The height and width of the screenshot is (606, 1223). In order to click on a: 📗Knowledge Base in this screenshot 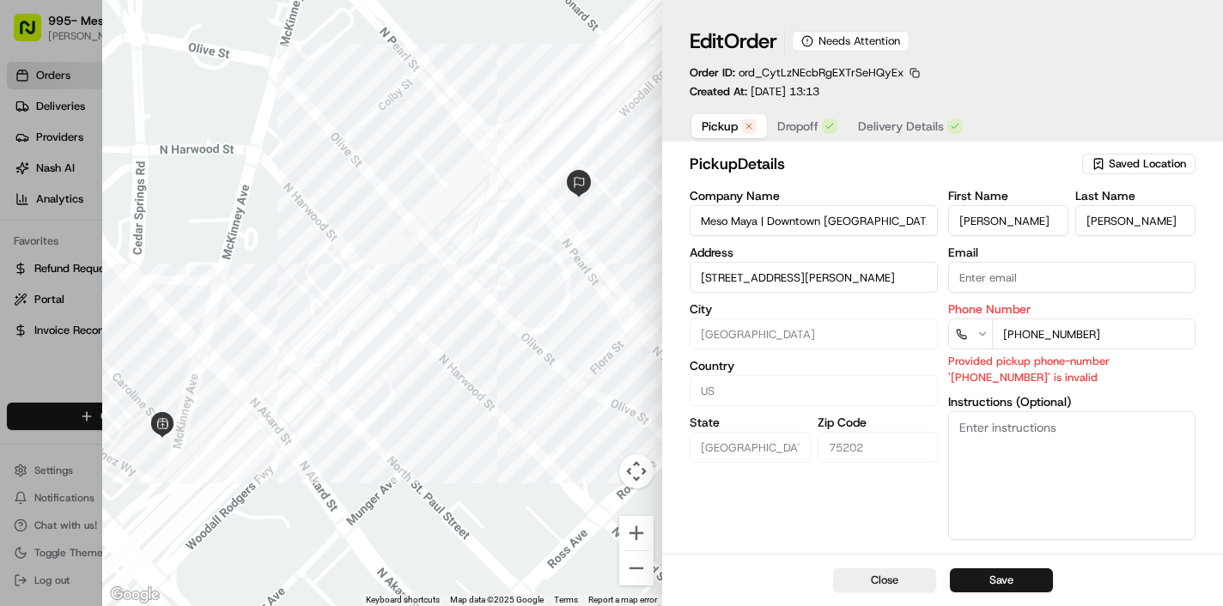, I will do `click(74, 392)`.